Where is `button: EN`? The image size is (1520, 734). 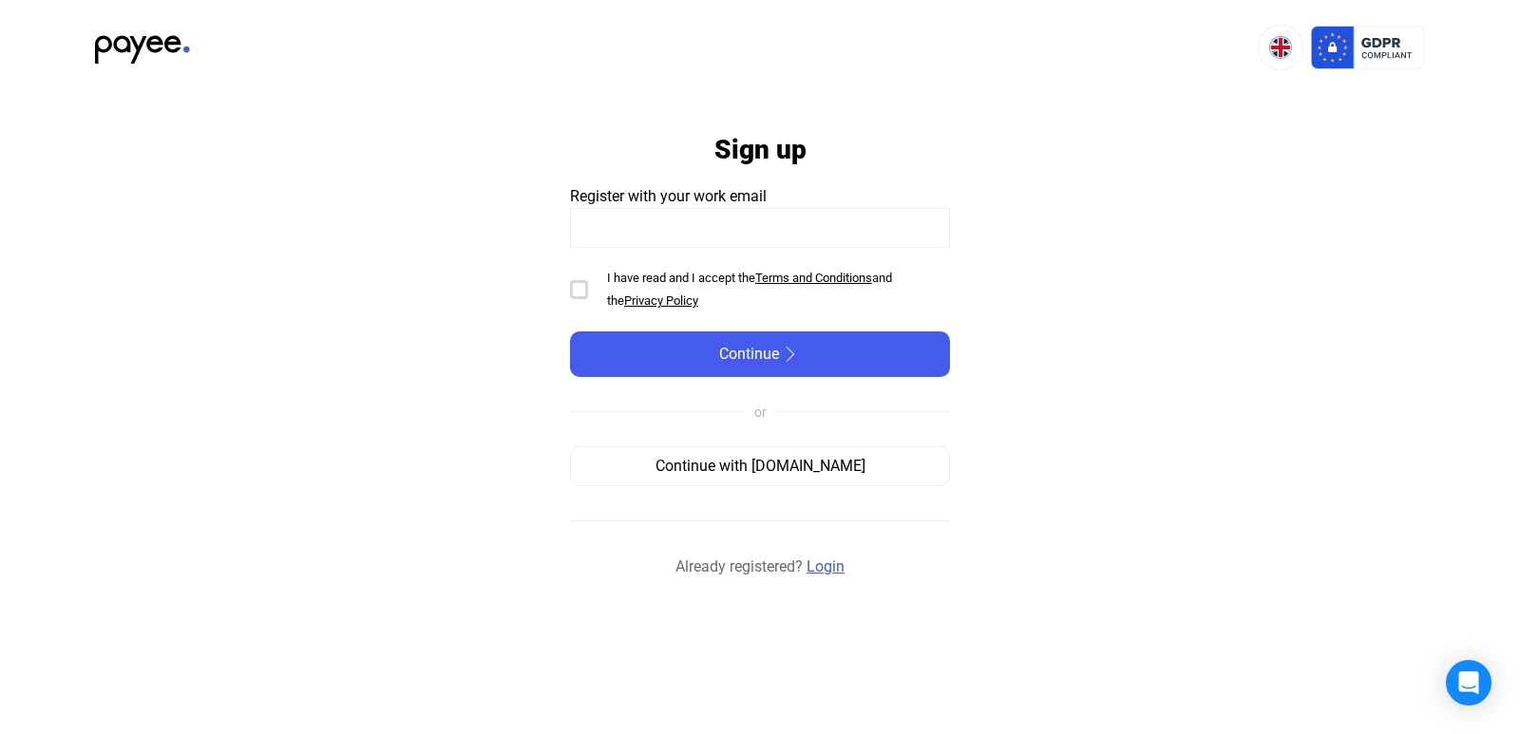
button: EN is located at coordinates (1280, 47).